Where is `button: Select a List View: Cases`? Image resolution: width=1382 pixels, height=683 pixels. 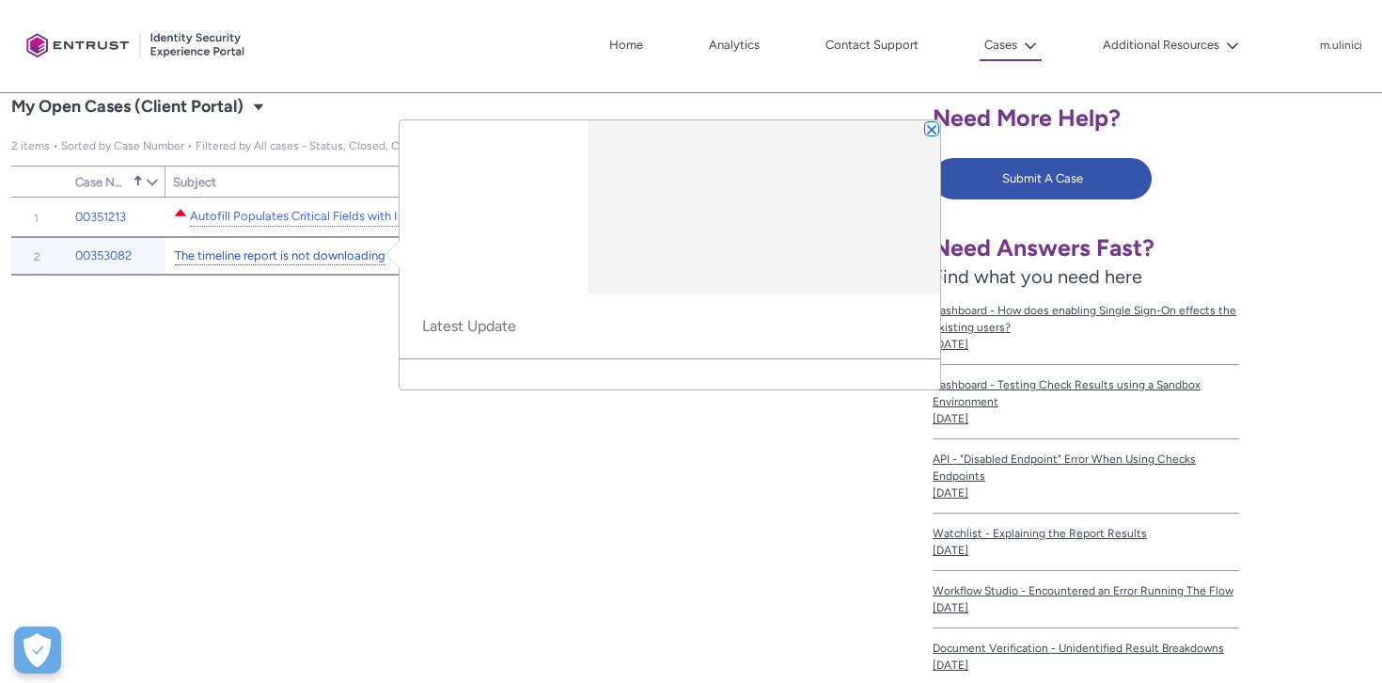
button: Select a List View: Cases is located at coordinates (259, 106).